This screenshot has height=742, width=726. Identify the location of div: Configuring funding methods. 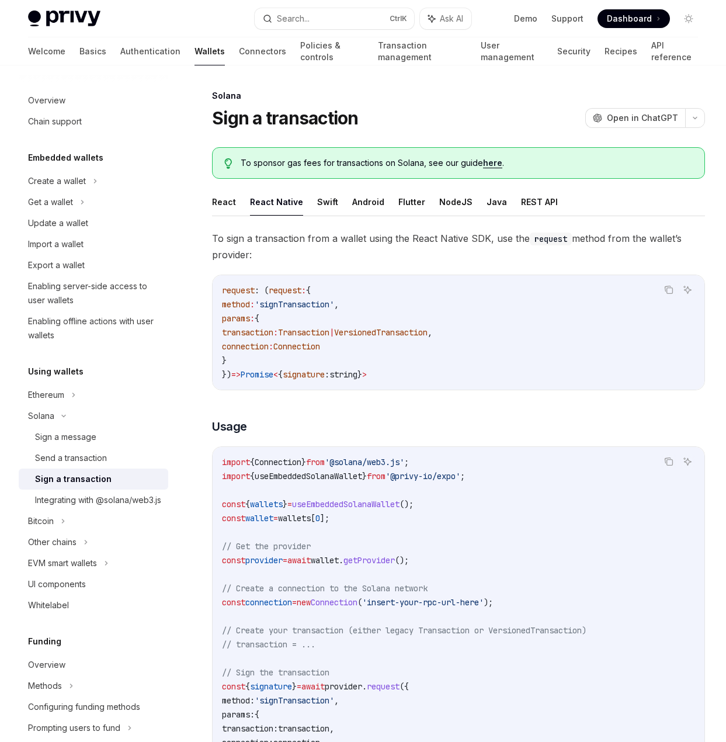
(84, 707).